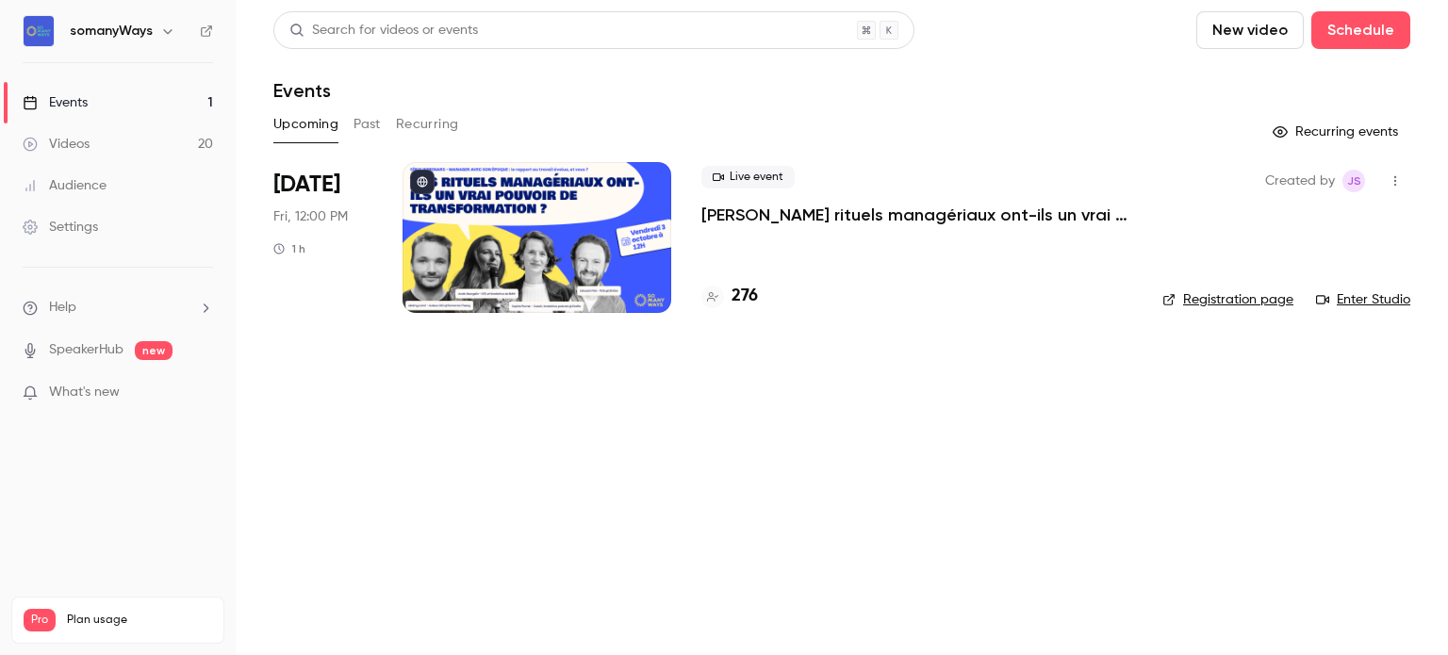 The image size is (1448, 655). Describe the element at coordinates (40, 620) in the screenshot. I see `span: Pro` at that location.